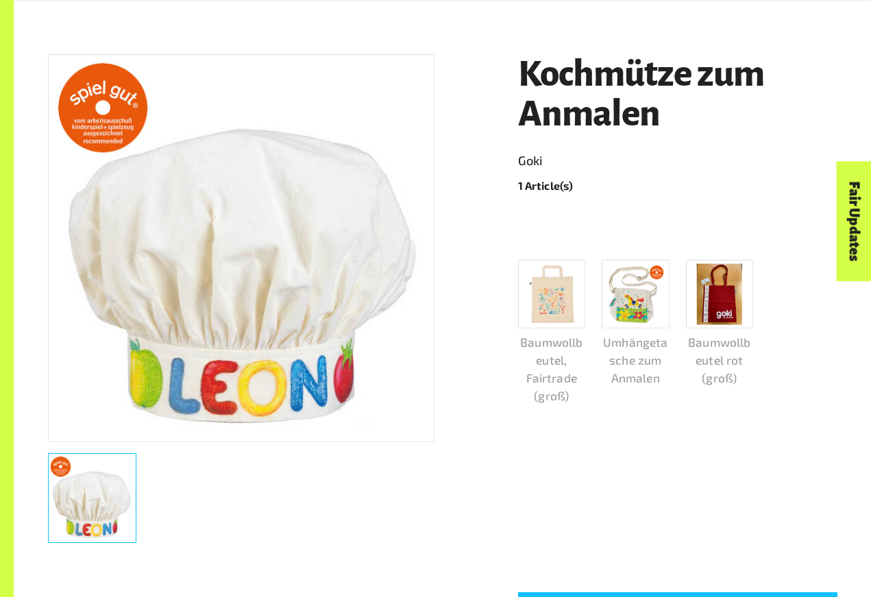  What do you see at coordinates (635, 323) in the screenshot?
I see `a: Umhängetasche zum Anmalen` at bounding box center [635, 323].